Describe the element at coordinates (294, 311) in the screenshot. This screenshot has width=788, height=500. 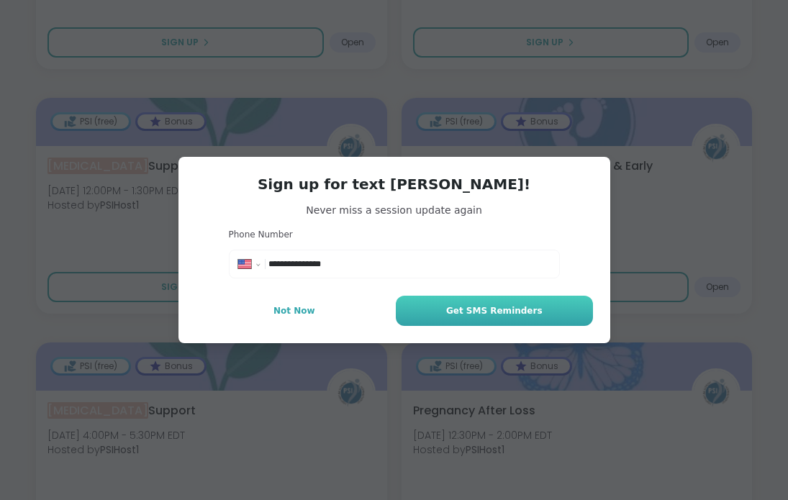
I see `button: Not Now` at that location.